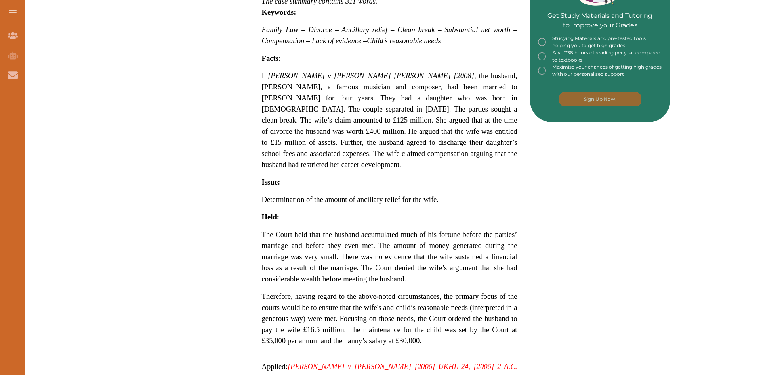  I want to click on button: [object Object], so click(600, 99).